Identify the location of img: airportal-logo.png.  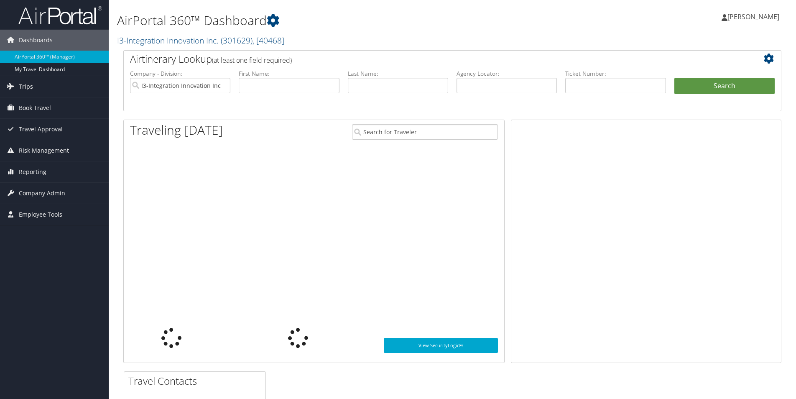
(60, 15).